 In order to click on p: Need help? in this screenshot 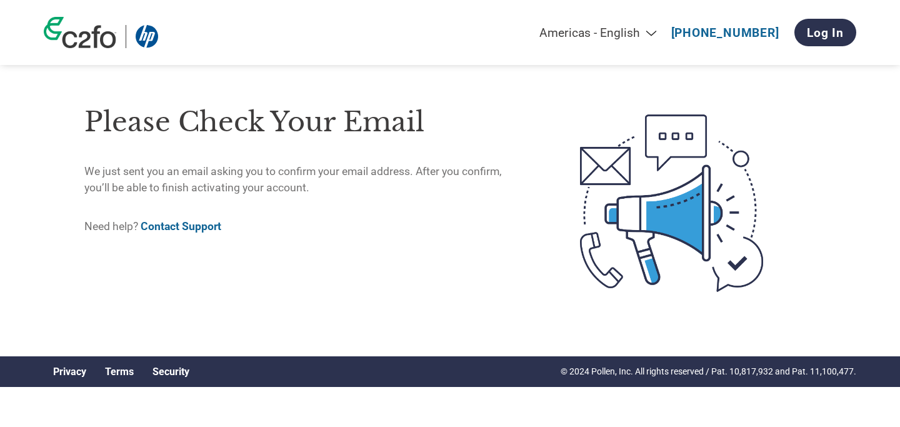, I will do `click(305, 226)`.